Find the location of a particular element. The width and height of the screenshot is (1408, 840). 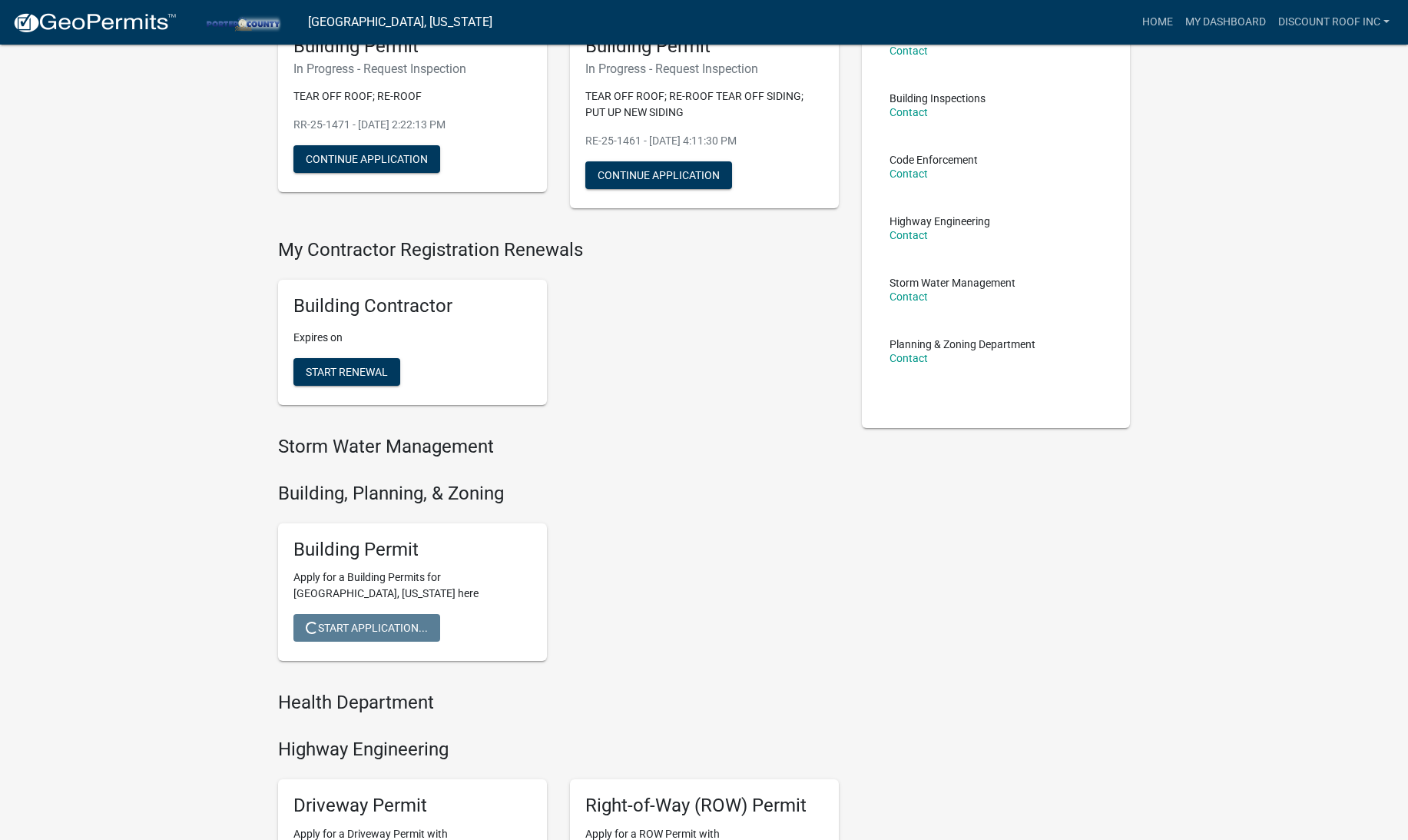

a: My Dashboard is located at coordinates (1226, 23).